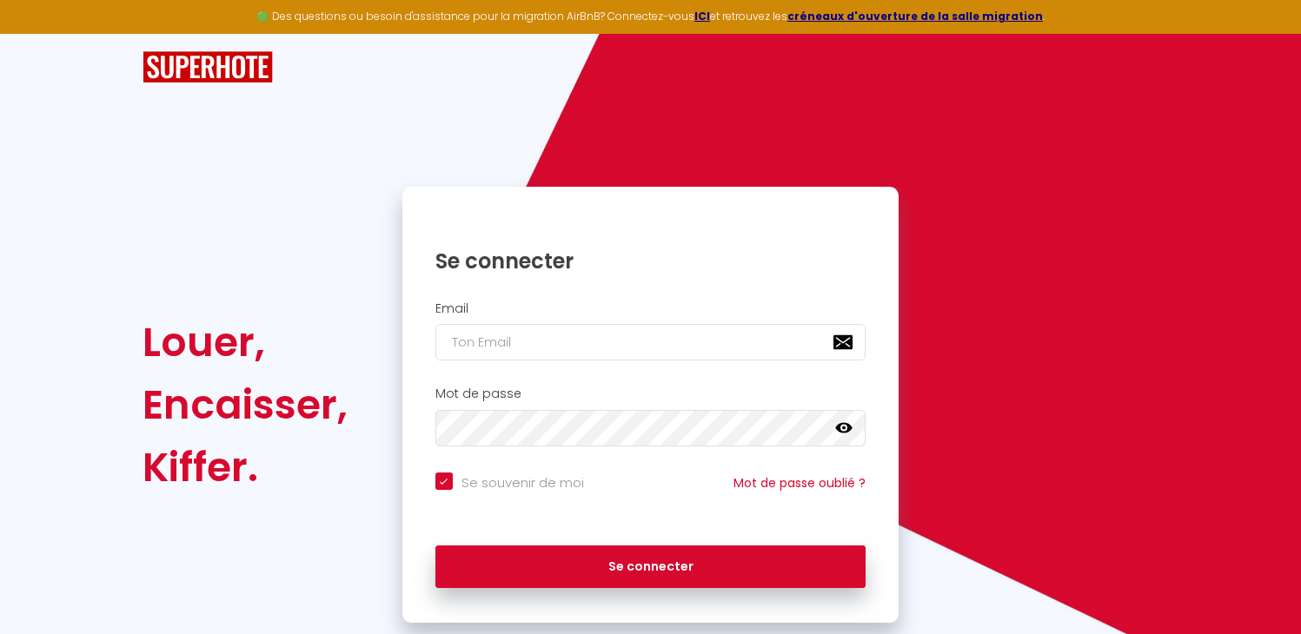  Describe the element at coordinates (245, 405) in the screenshot. I see `div: Encaisser,` at that location.